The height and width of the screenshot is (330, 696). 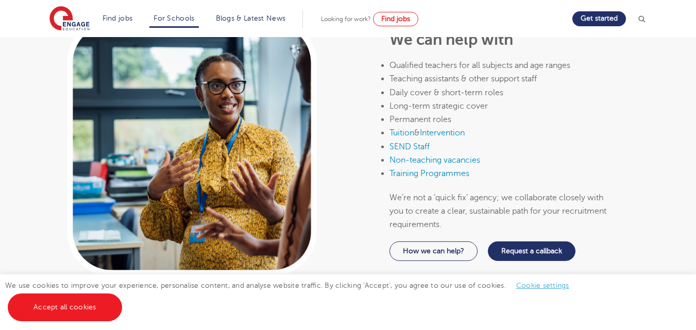 What do you see at coordinates (410, 147) in the screenshot?
I see `a: SEND Staff` at bounding box center [410, 147].